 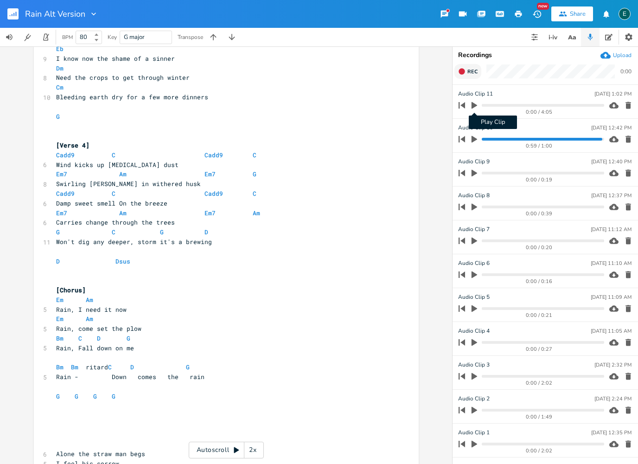 What do you see at coordinates (539, 281) in the screenshot?
I see `div: 0:00 / 0:16` at bounding box center [539, 281].